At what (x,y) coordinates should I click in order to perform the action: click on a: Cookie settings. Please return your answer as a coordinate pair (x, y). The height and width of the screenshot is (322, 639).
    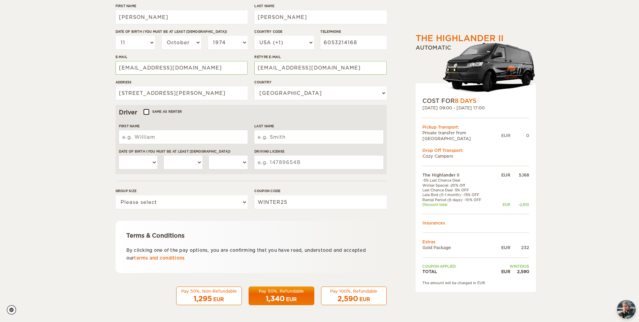
    Looking at the image, I should click on (13, 309).